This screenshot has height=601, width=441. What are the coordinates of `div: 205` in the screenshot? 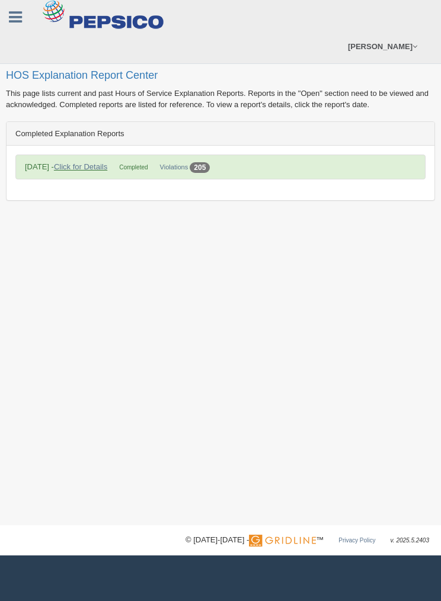 It's located at (200, 168).